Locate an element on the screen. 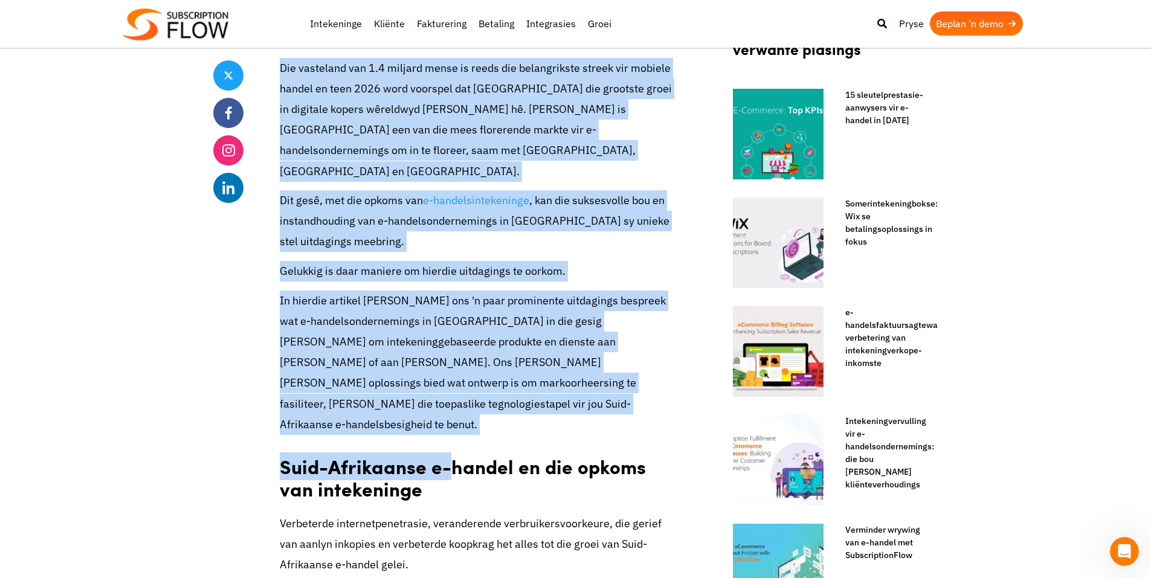 This screenshot has width=1151, height=578. a: Fakturering is located at coordinates (442, 24).